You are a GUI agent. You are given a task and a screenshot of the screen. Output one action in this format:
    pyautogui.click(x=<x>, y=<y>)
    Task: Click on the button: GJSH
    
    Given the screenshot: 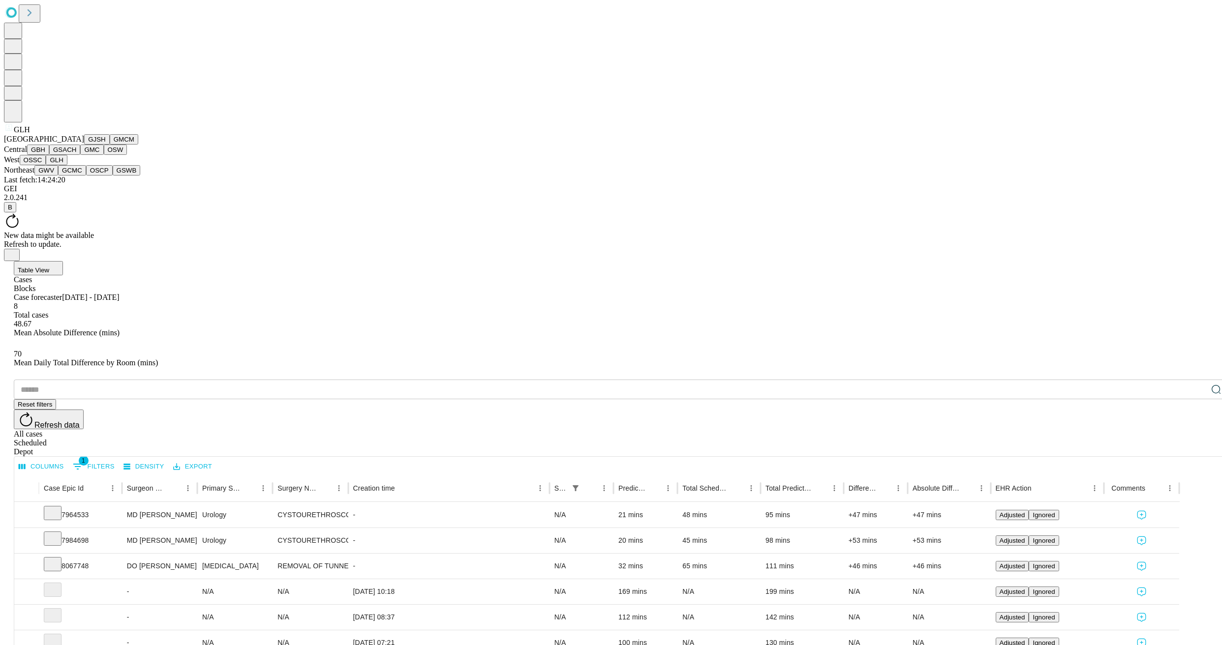 What is the action you would take?
    pyautogui.click(x=97, y=139)
    